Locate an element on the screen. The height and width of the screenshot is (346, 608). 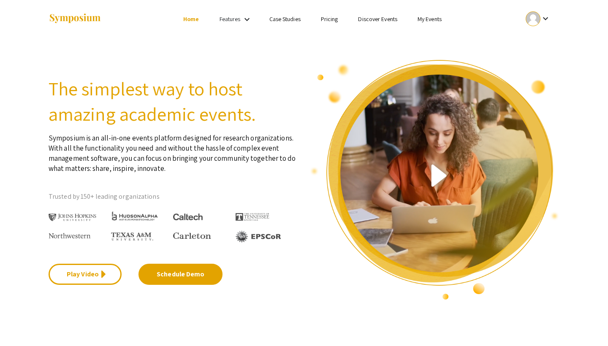
img: Symposium by ForagerOne is located at coordinates (75, 19).